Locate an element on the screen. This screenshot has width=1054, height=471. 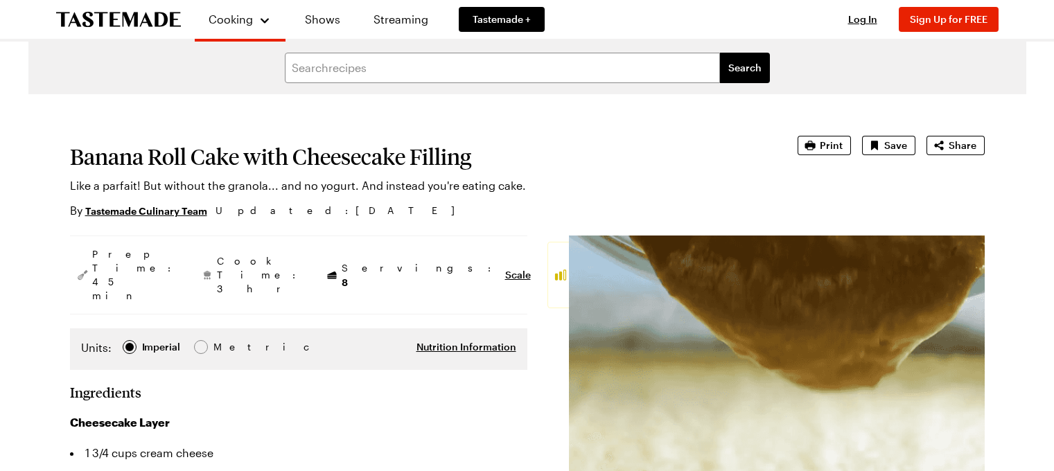
button: filters is located at coordinates (745, 68).